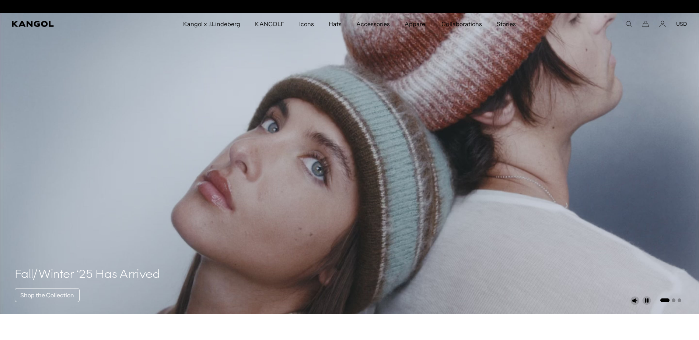 This screenshot has height=340, width=699. What do you see at coordinates (673, 301) in the screenshot?
I see `button: Go to slide 2` at bounding box center [673, 301].